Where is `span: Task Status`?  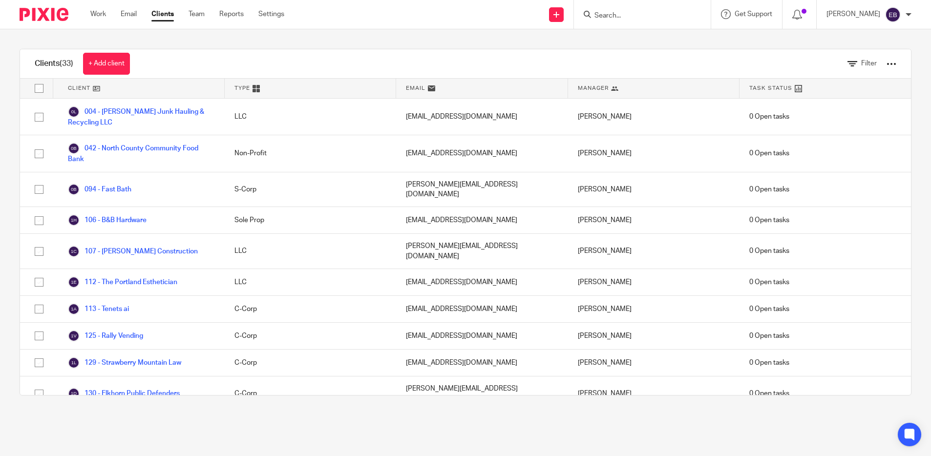 span: Task Status is located at coordinates (771, 88).